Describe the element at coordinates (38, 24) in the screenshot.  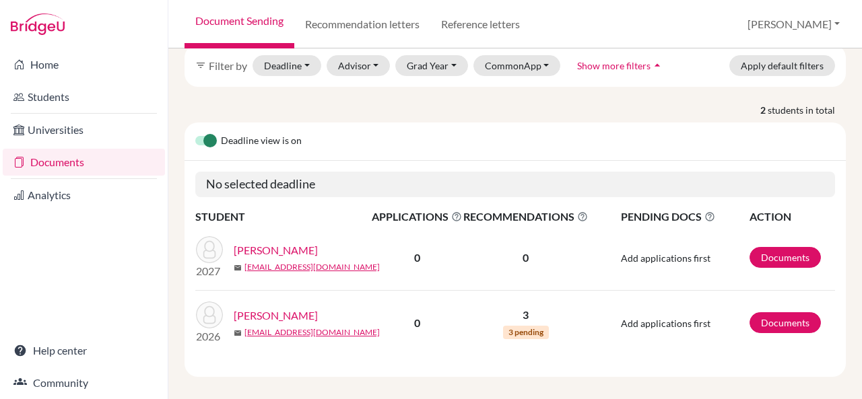
I see `img: Bridge-U` at that location.